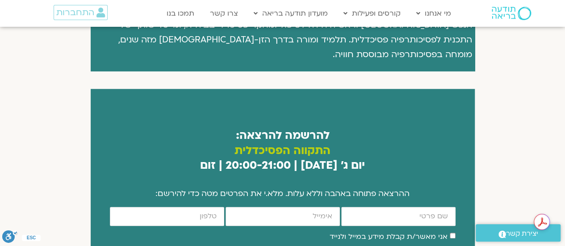 The width and height of the screenshot is (565, 246). I want to click on a: מי אנחנו, so click(434, 13).